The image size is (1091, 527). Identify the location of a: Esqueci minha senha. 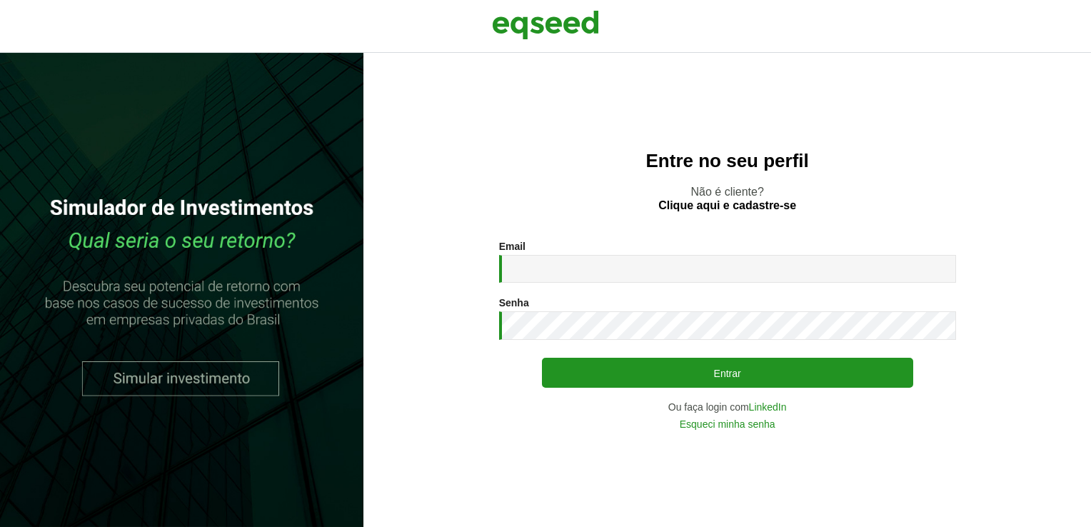
(728, 424).